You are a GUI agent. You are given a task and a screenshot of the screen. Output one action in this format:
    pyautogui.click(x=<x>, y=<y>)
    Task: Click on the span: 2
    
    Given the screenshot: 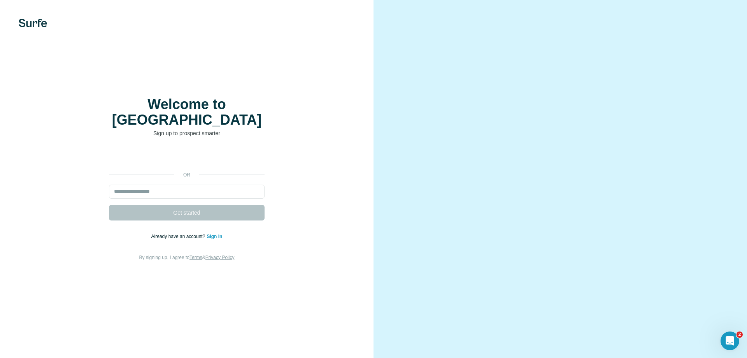 What is the action you would take?
    pyautogui.click(x=740, y=334)
    